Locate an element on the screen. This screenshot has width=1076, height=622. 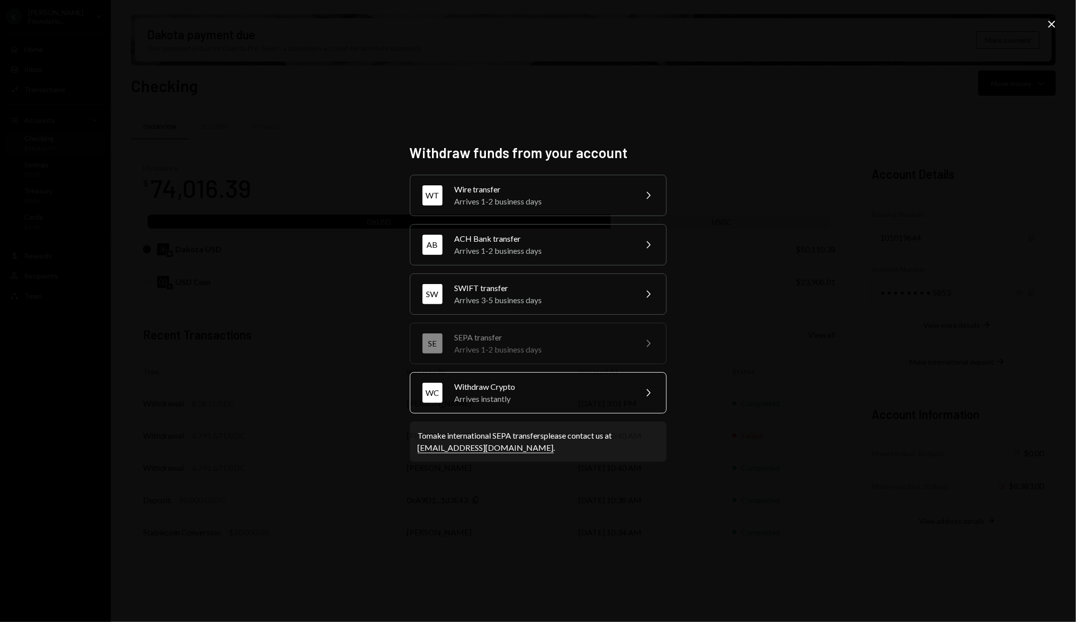
div: SWIFT transfer is located at coordinates (542, 288).